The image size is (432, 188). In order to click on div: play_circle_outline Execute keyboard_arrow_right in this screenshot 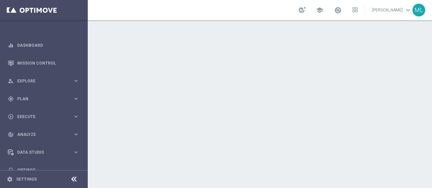, I will do `click(43, 117)`.